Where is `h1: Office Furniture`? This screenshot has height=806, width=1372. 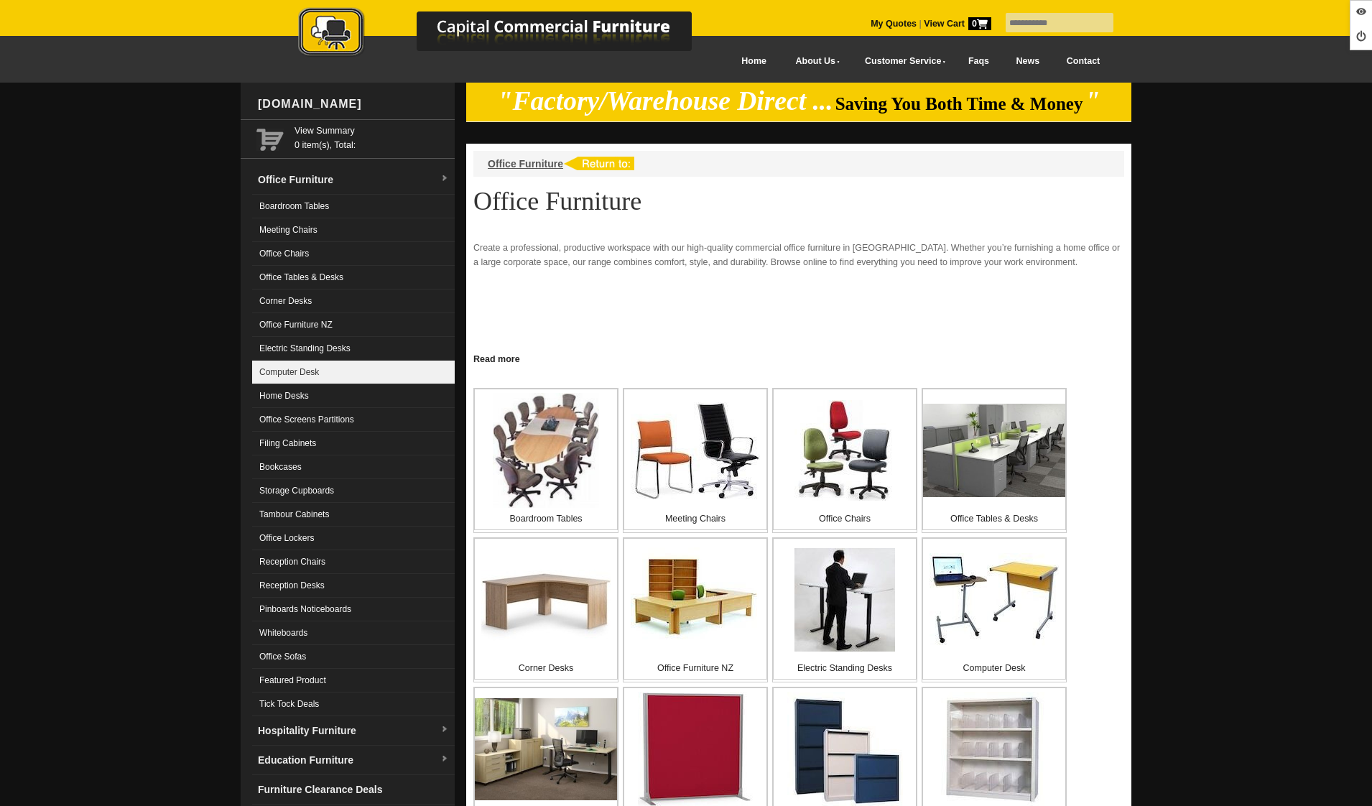
h1: Office Furniture is located at coordinates (799, 201).